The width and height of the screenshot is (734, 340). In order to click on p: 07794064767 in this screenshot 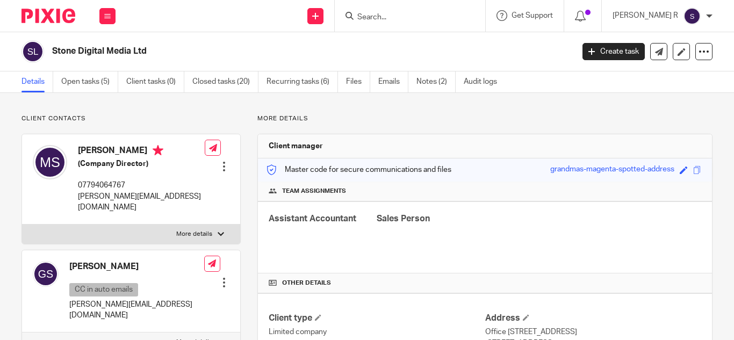, I will do `click(141, 185)`.